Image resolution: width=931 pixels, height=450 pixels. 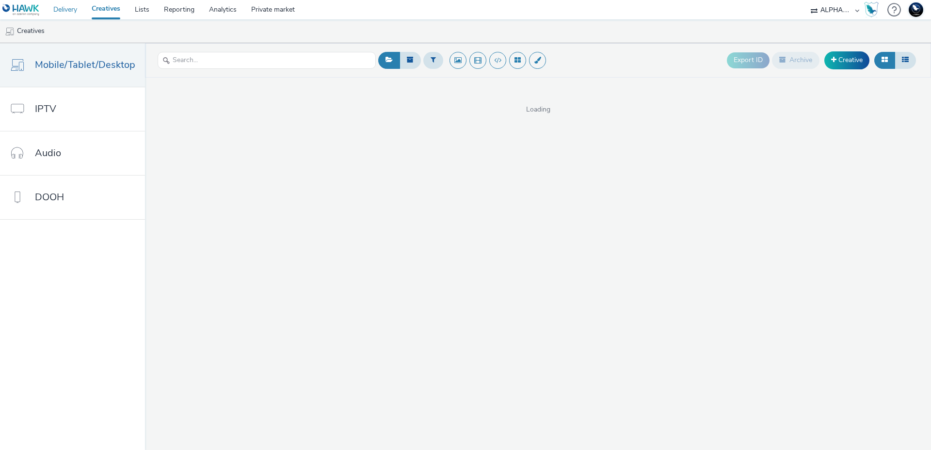 What do you see at coordinates (873, 10) in the screenshot?
I see `a: Hawk Academy` at bounding box center [873, 10].